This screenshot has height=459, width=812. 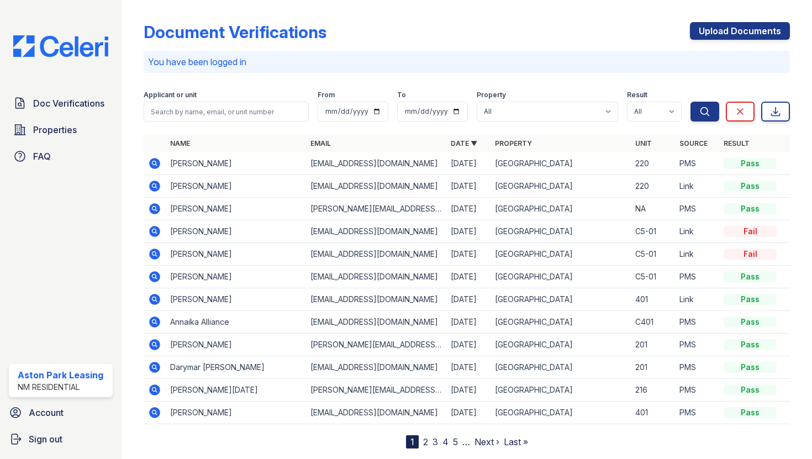 I want to click on span: FAQ, so click(x=42, y=156).